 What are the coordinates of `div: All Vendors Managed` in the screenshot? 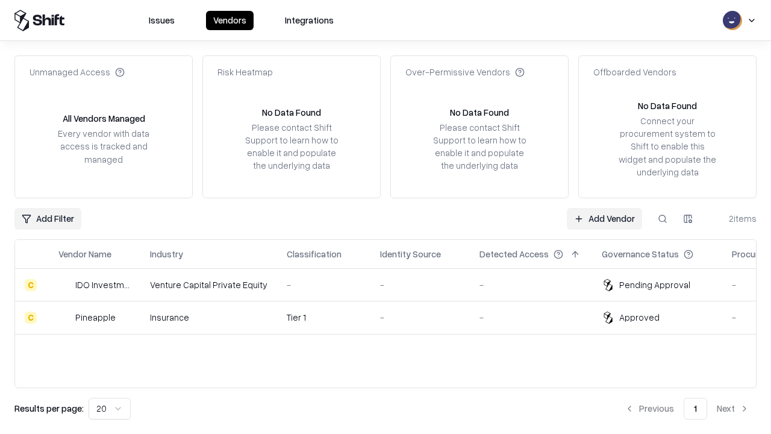 It's located at (104, 118).